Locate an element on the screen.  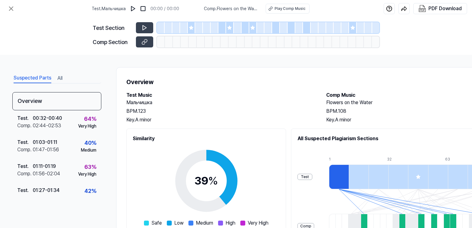
div: 42 % is located at coordinates (90, 191).